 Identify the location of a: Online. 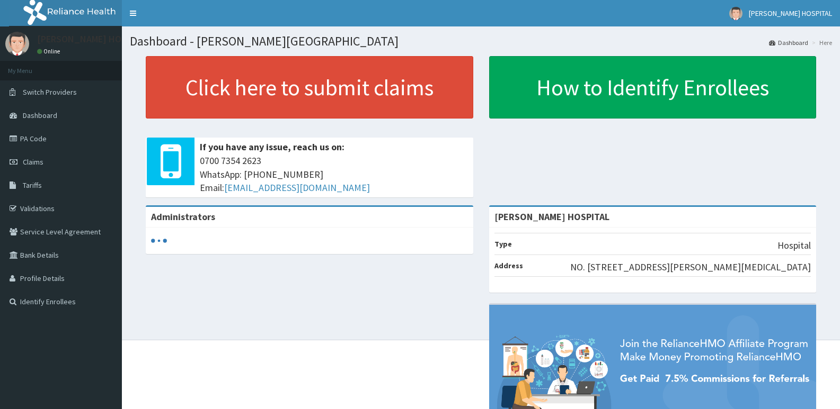
(50, 51).